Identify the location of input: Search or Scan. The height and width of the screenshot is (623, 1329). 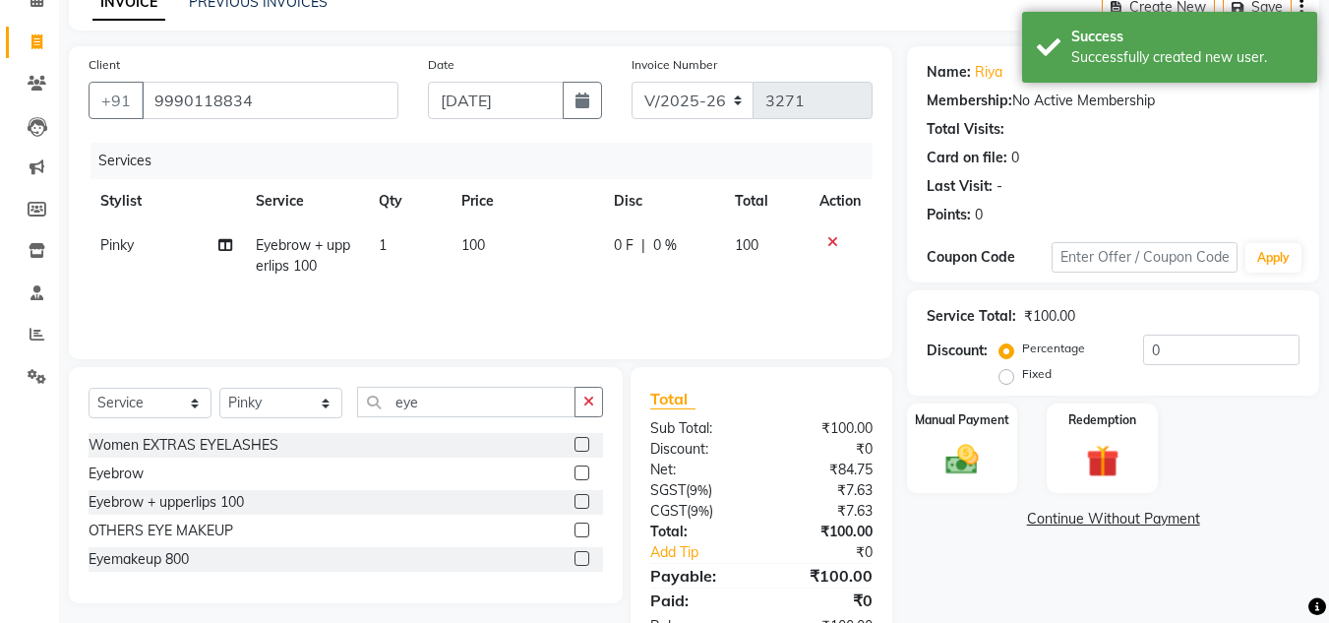
(466, 401).